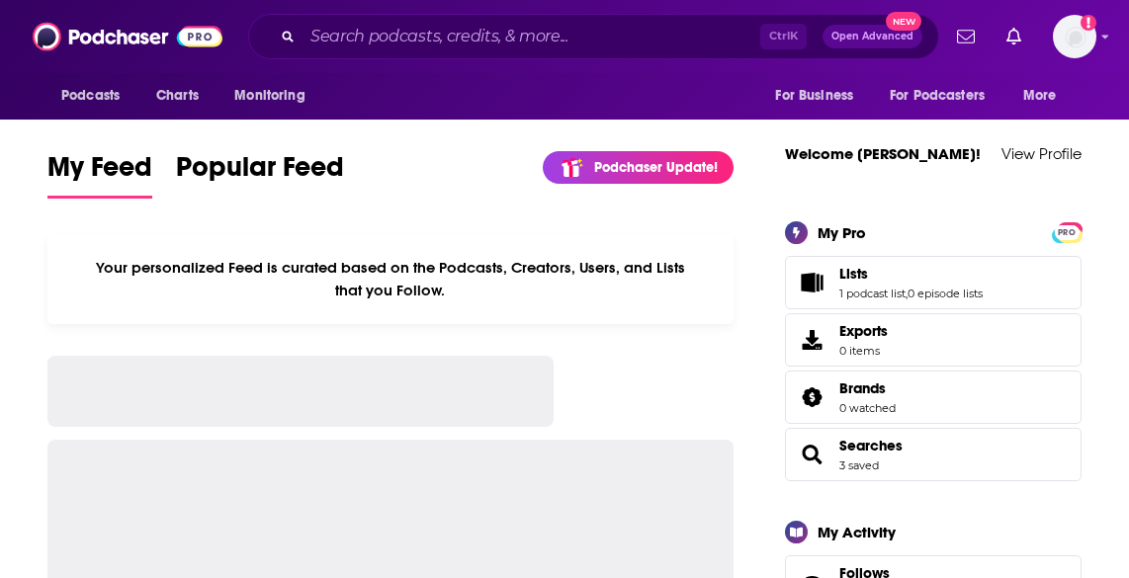  Describe the element at coordinates (872, 37) in the screenshot. I see `span: Open Advanced` at that location.